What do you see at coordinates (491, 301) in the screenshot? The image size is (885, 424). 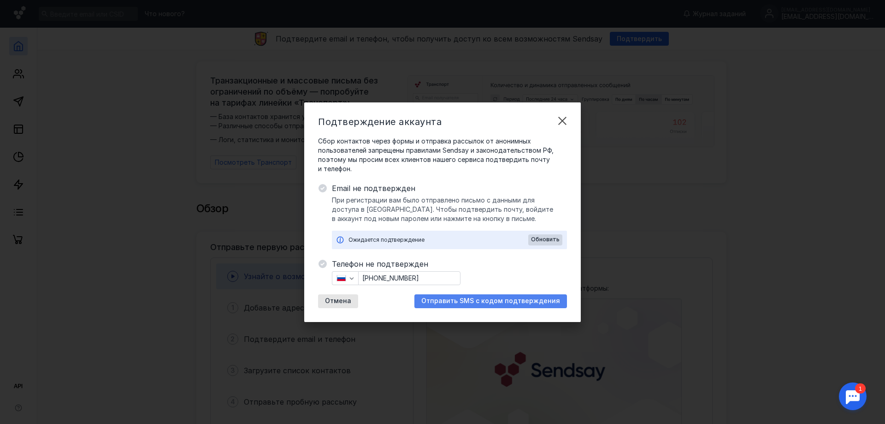 I see `span: Отправить SMS с кодом подтверждения` at bounding box center [491, 301].